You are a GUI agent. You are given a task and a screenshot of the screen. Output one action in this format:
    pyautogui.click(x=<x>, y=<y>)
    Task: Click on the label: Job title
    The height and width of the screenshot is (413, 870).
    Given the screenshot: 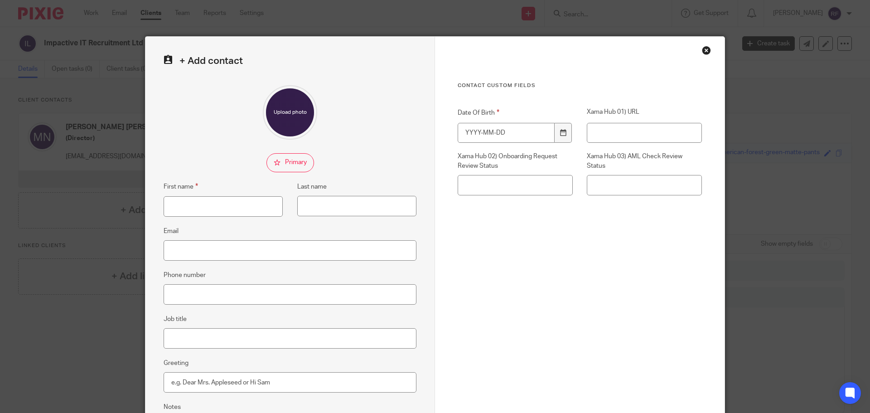 What is the action you would take?
    pyautogui.click(x=175, y=319)
    